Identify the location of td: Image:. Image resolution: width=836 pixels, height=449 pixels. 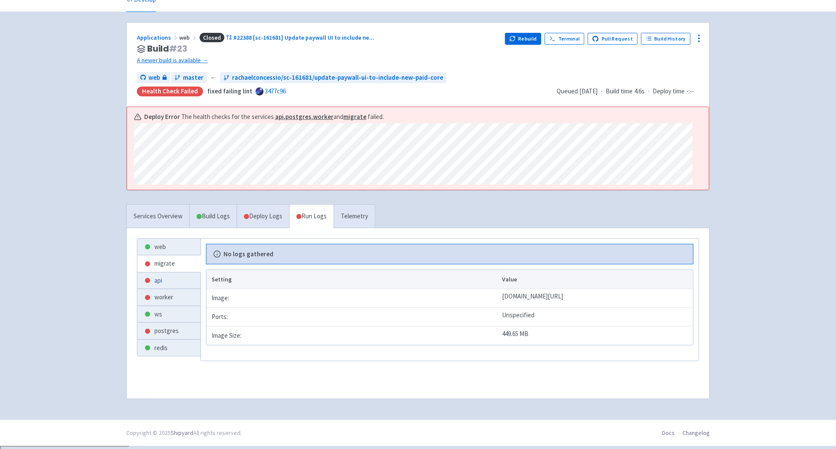
(353, 298).